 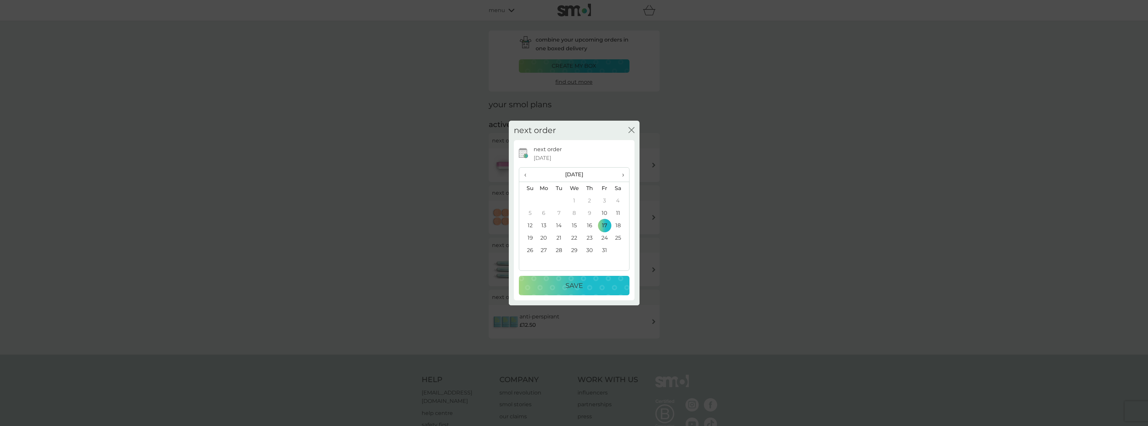 What do you see at coordinates (620, 213) in the screenshot?
I see `td: 11` at bounding box center [620, 213].